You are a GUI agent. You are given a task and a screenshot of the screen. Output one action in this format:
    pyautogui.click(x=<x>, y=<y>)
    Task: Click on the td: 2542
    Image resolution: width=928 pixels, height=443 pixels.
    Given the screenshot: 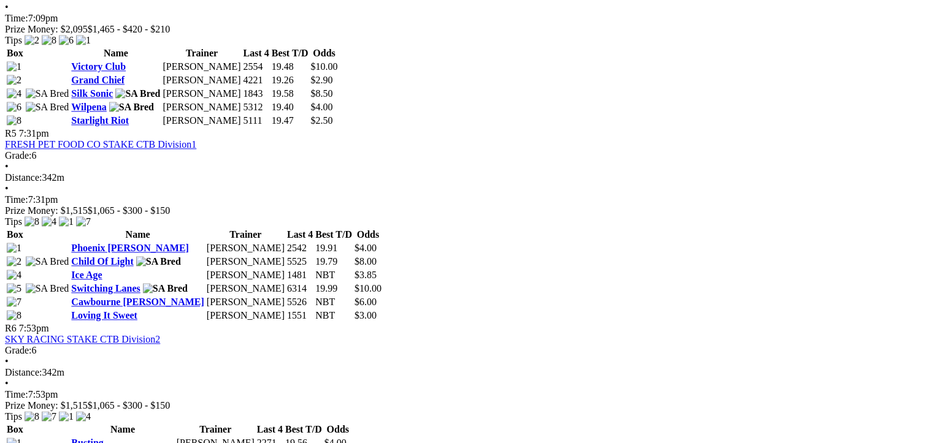 What is the action you would take?
    pyautogui.click(x=300, y=248)
    